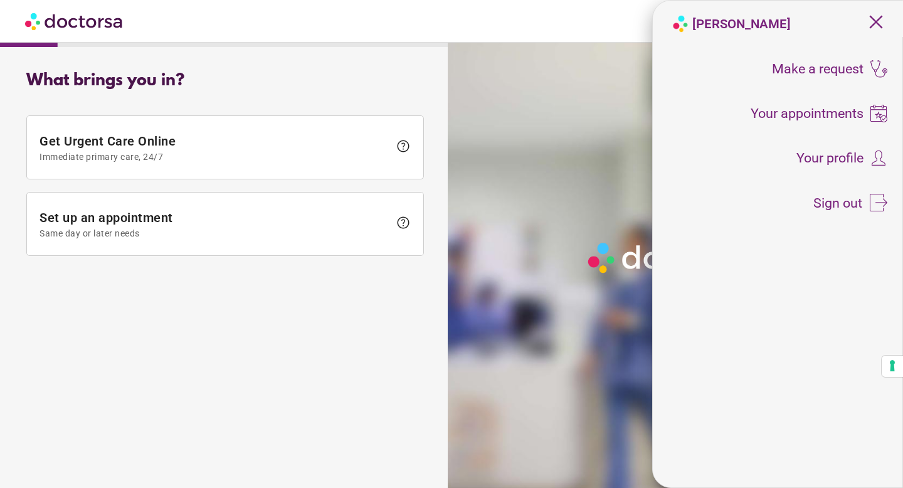 The width and height of the screenshot is (903, 488). What do you see at coordinates (807, 113) in the screenshot?
I see `span: Your appointments` at bounding box center [807, 113].